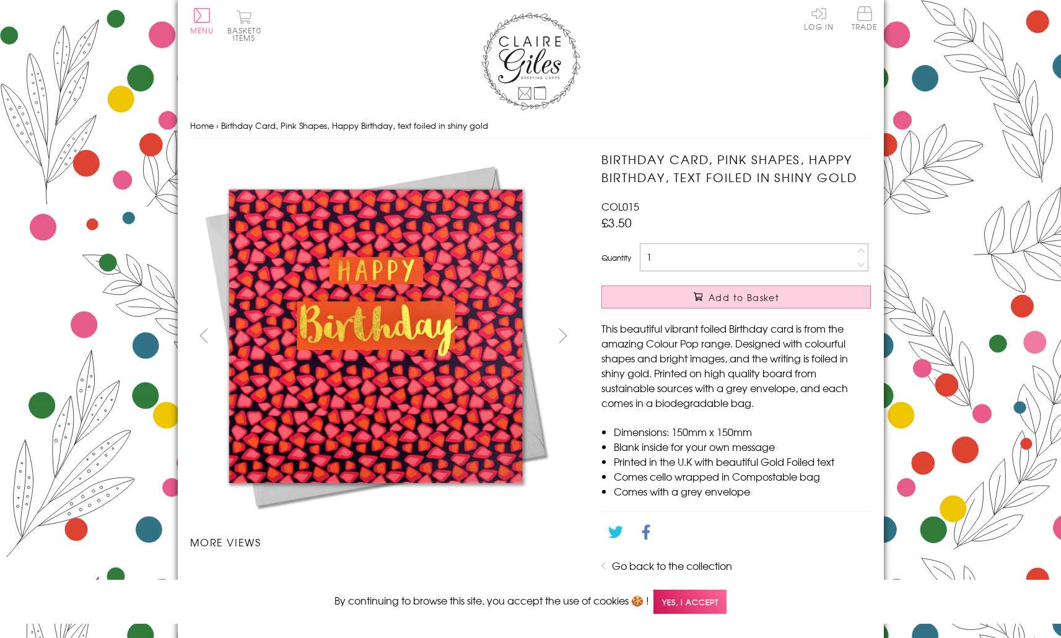  What do you see at coordinates (383, 589) in the screenshot?
I see `ul: Carousel Pagination` at bounding box center [383, 589].